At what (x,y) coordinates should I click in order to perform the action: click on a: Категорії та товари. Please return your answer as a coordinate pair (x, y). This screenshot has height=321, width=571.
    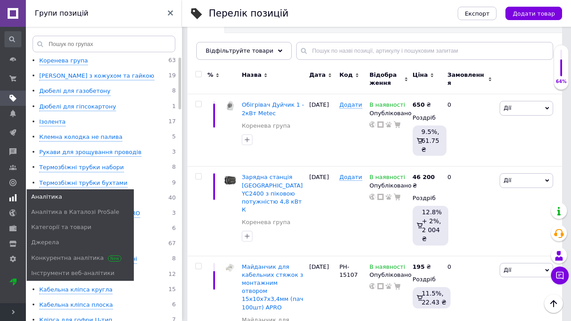
    Looking at the image, I should click on (80, 227).